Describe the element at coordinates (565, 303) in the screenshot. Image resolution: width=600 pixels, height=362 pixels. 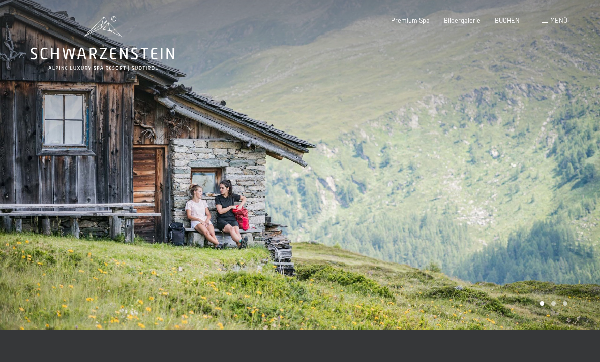
I see `div: Carousel Page 3` at that location.